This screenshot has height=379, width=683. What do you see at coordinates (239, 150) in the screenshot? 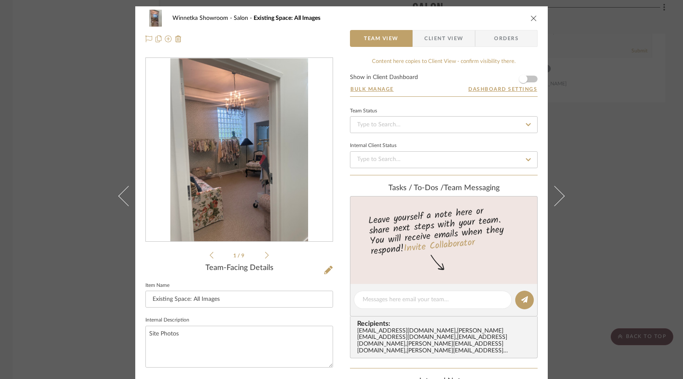
I see `img: 416164d3-ffc7-4b1e-871b-3b8c90663299_436x436.jpg` at bounding box center [239, 150].